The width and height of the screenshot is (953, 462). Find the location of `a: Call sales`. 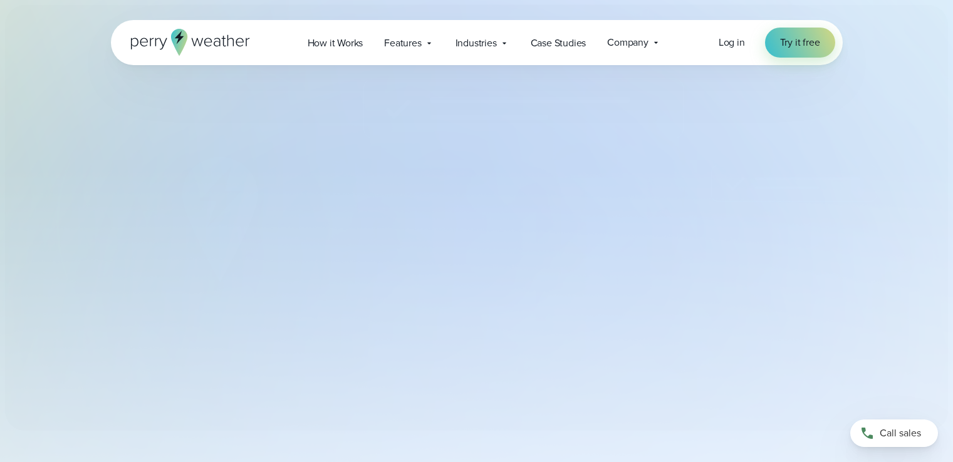

a: Call sales is located at coordinates (894, 433).